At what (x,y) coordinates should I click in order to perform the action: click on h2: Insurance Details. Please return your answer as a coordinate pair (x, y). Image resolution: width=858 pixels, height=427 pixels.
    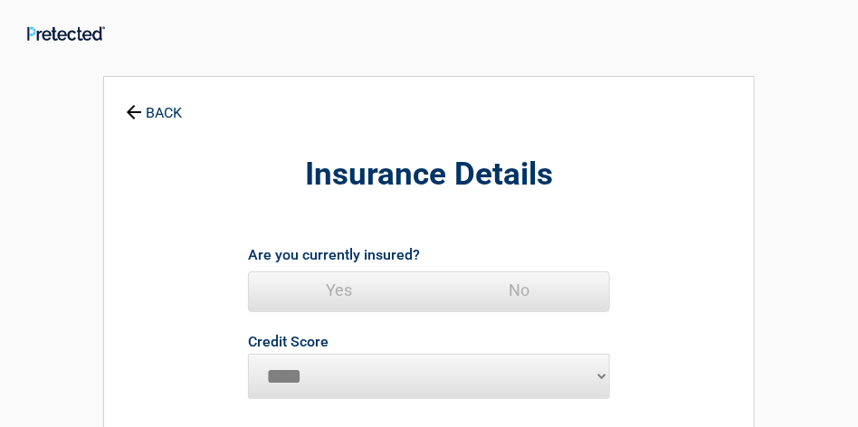
    Looking at the image, I should click on (429, 175).